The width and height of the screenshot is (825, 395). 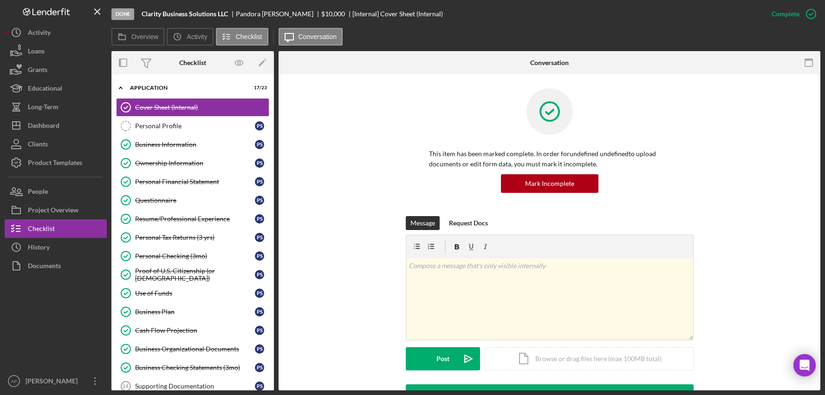 What do you see at coordinates (195, 219) in the screenshot?
I see `div: Resume/Professional Experience` at bounding box center [195, 219].